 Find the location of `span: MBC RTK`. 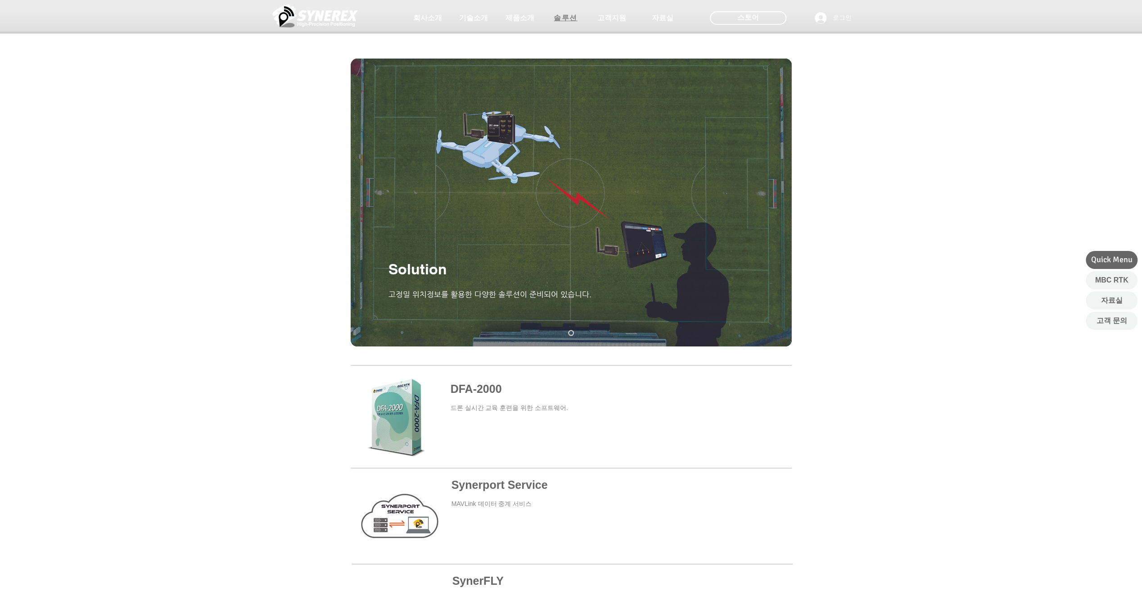

span: MBC RTK is located at coordinates (1112, 280).